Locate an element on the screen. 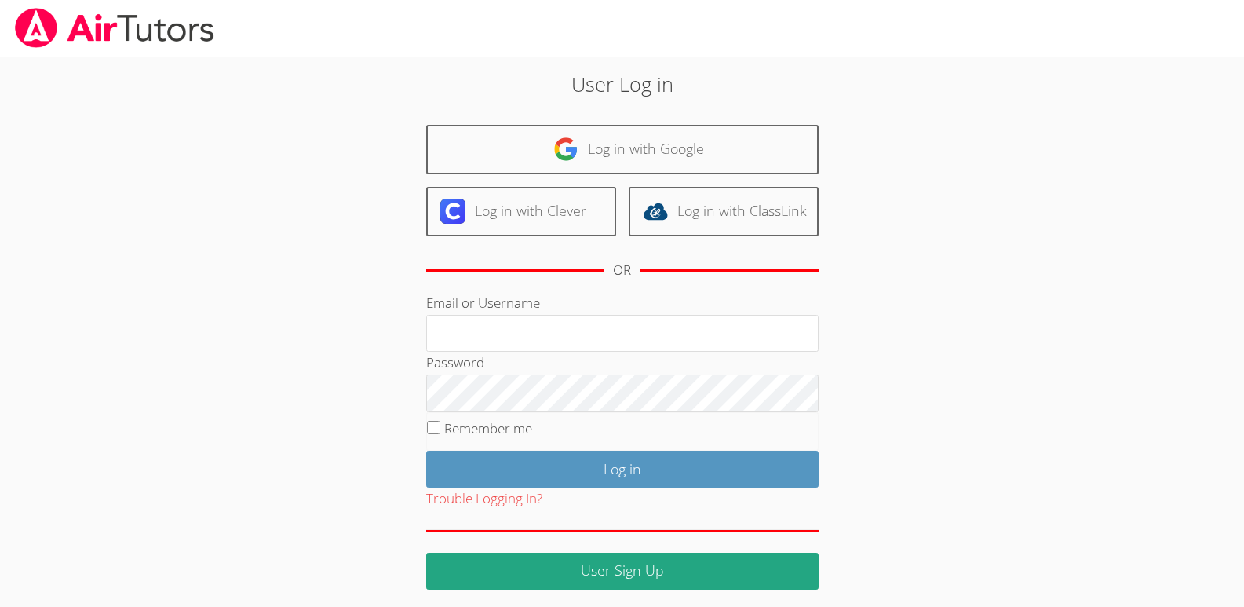 The width and height of the screenshot is (1244, 607). h2: User Log in is located at coordinates (622, 84).